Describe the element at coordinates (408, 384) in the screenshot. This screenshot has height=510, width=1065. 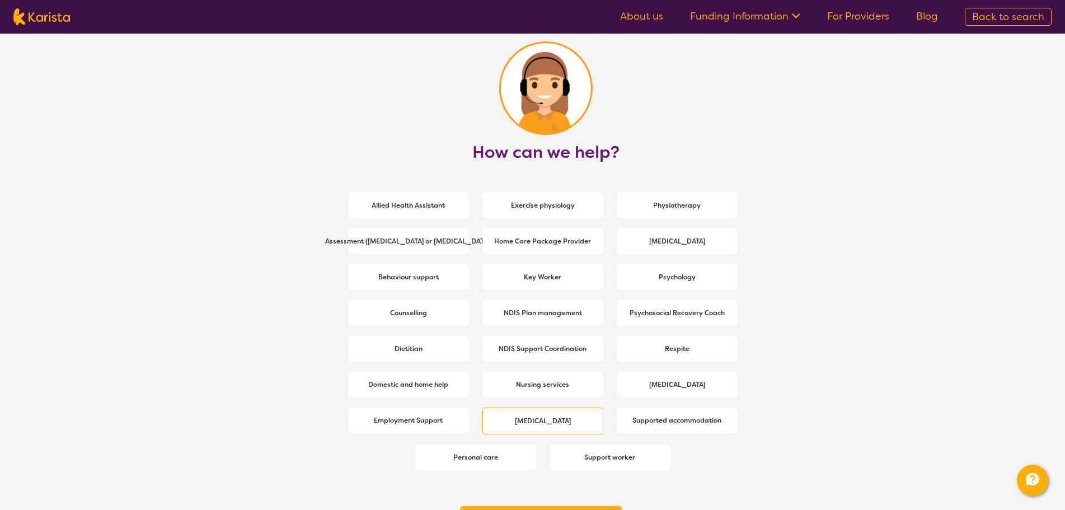
I see `a: Domestic and home help` at that location.